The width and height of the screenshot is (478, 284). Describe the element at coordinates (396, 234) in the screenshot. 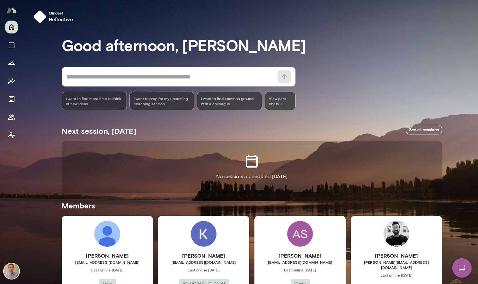

I see `img: Chris Lysiuk` at that location.